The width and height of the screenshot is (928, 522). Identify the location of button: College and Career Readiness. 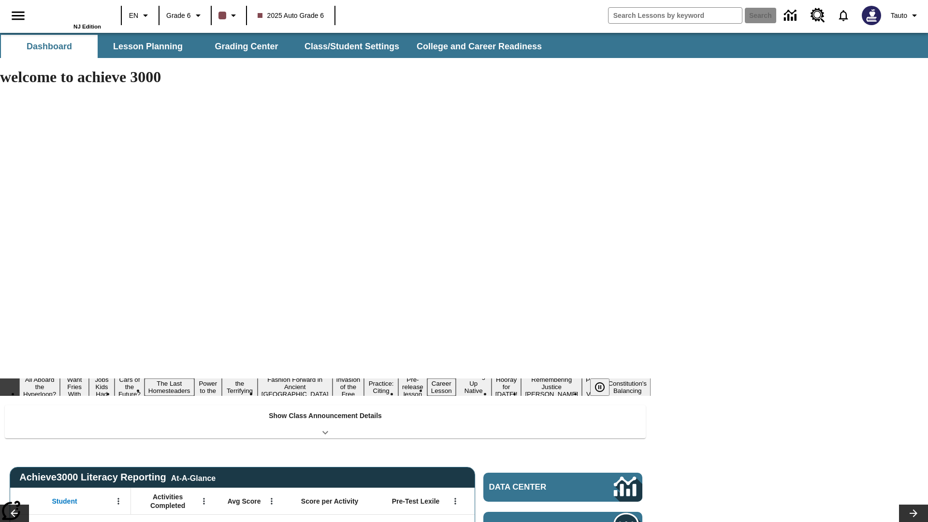
(479, 46).